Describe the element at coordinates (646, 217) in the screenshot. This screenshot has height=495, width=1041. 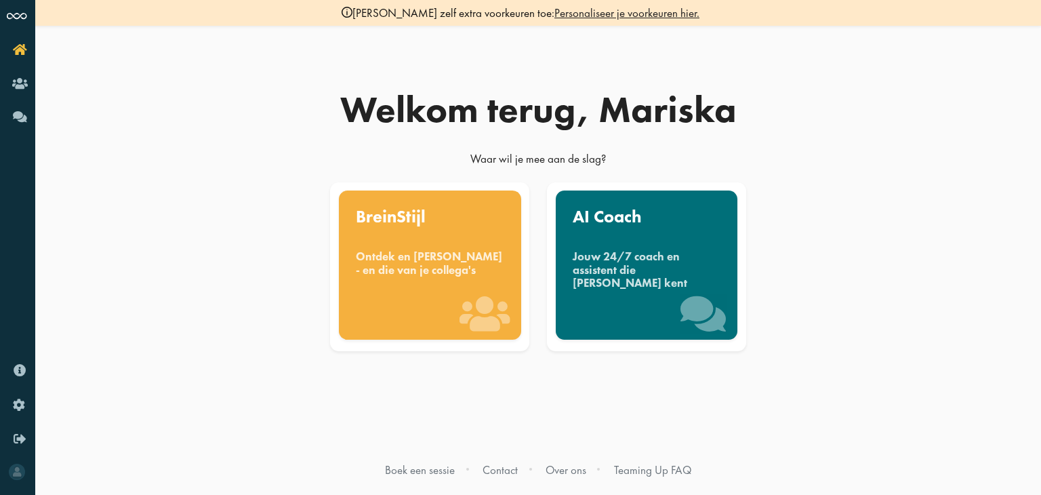
I see `div: AI Coach` at that location.